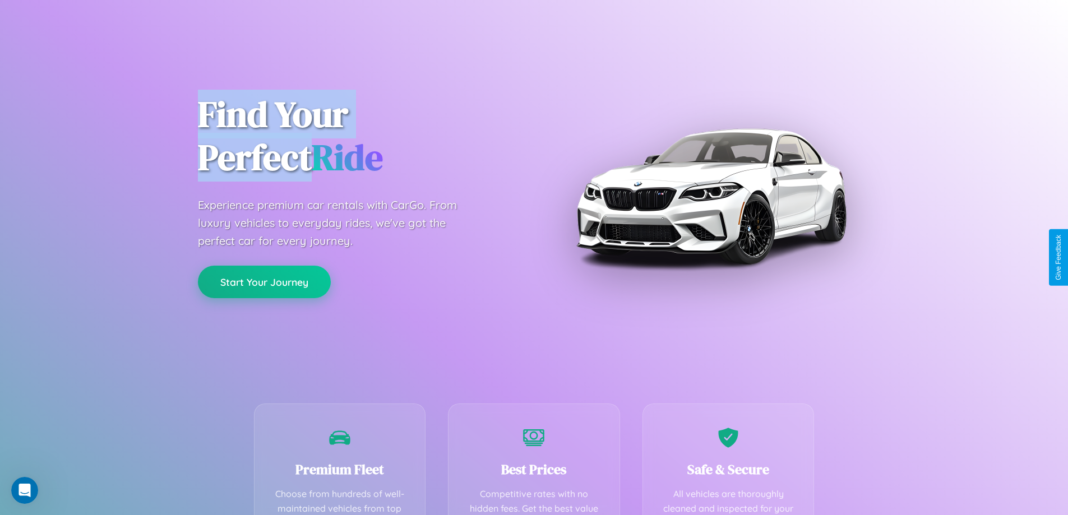  What do you see at coordinates (534, 469) in the screenshot?
I see `h3: Best Prices` at bounding box center [534, 469].